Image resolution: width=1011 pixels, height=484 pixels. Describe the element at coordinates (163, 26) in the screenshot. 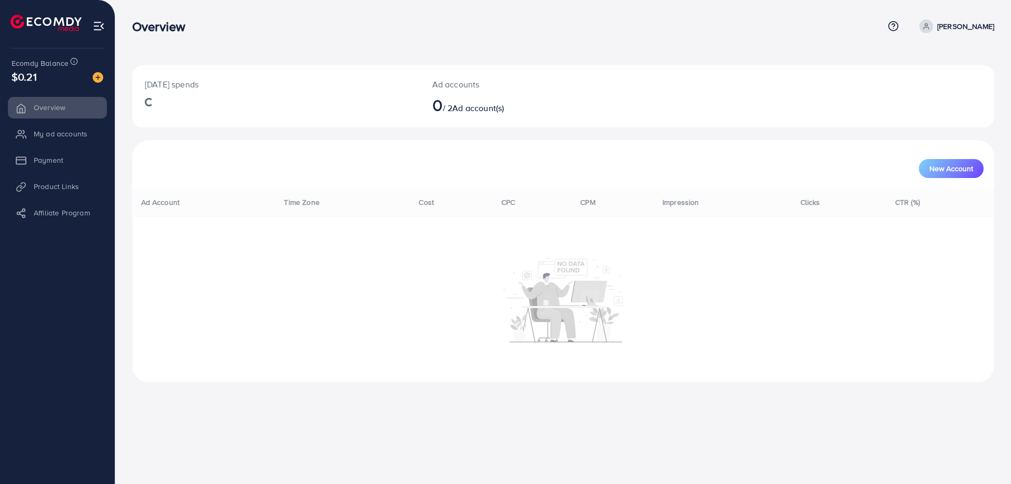

I see `h3: Overview` at that location.